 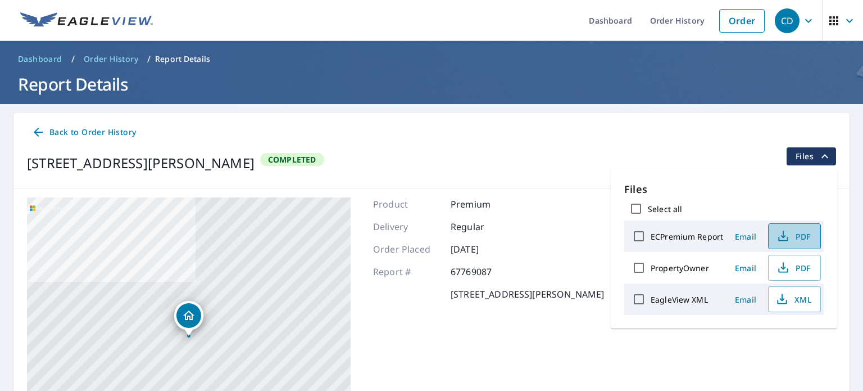 What do you see at coordinates (724, 189) in the screenshot?
I see `p: Files` at bounding box center [724, 189].